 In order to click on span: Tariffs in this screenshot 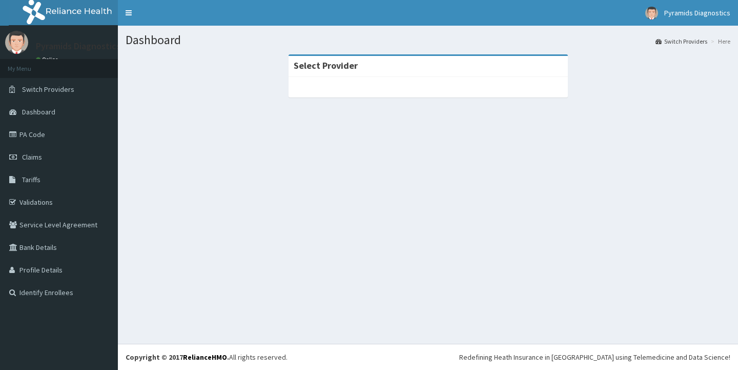, I will do `click(31, 179)`.